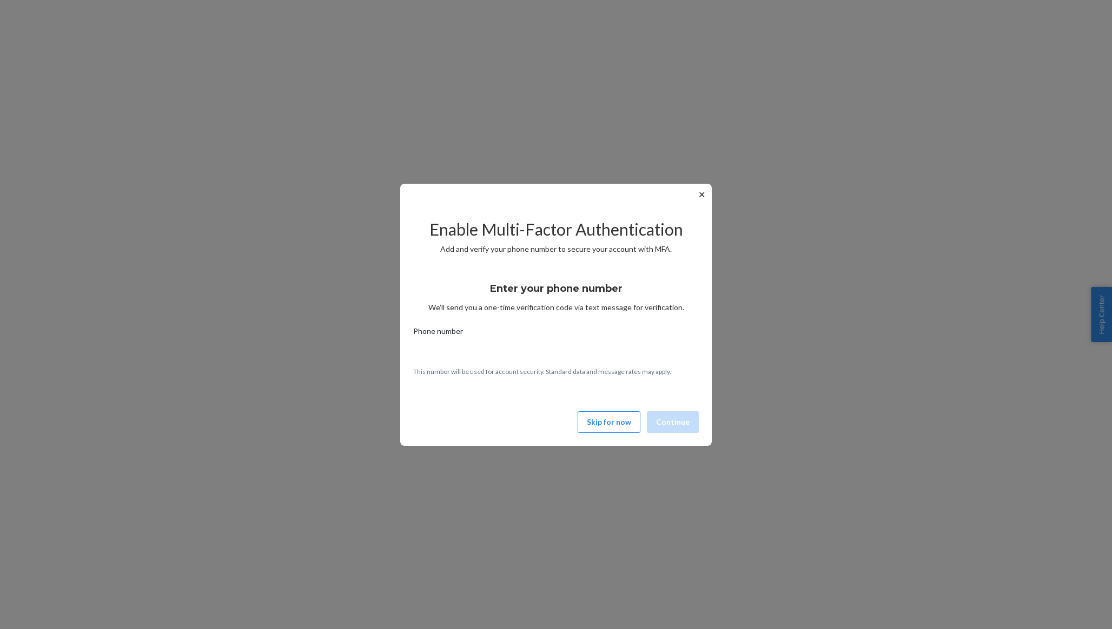 Image resolution: width=1112 pixels, height=629 pixels. I want to click on button: Continue, so click(673, 422).